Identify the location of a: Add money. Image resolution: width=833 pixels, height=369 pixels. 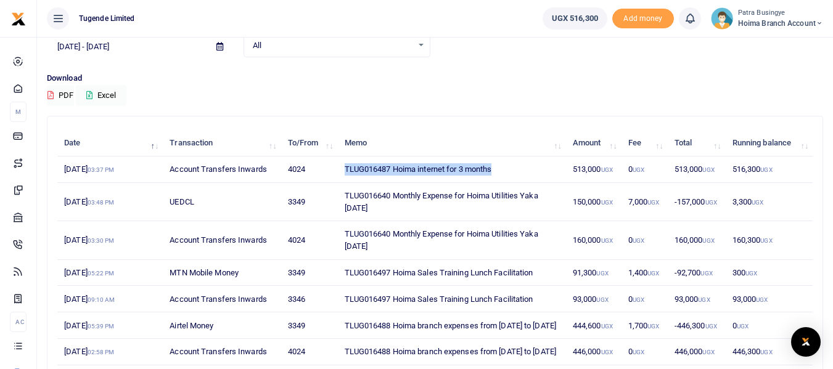
(643, 17).